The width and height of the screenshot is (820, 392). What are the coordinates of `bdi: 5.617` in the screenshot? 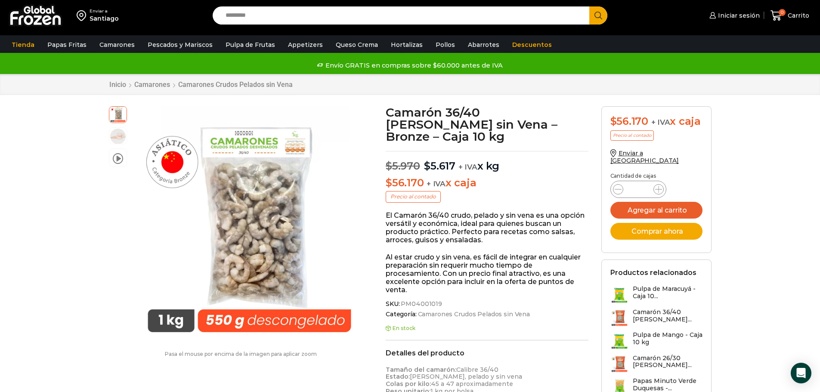 It's located at (440, 166).